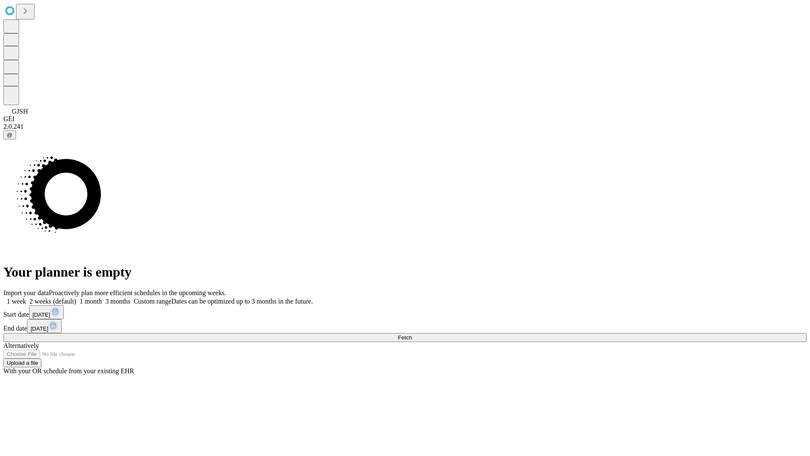 This screenshot has width=810, height=456. Describe the element at coordinates (118, 301) in the screenshot. I see `span: 3 months` at that location.